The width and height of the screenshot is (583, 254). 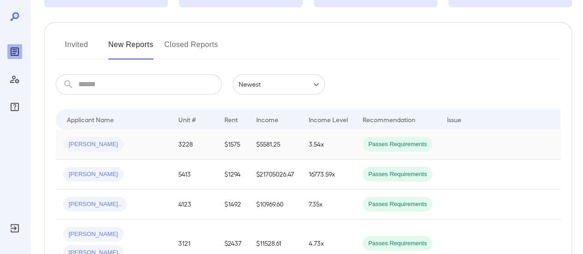 What do you see at coordinates (275, 204) in the screenshot?
I see `td: $10969.60` at bounding box center [275, 204].